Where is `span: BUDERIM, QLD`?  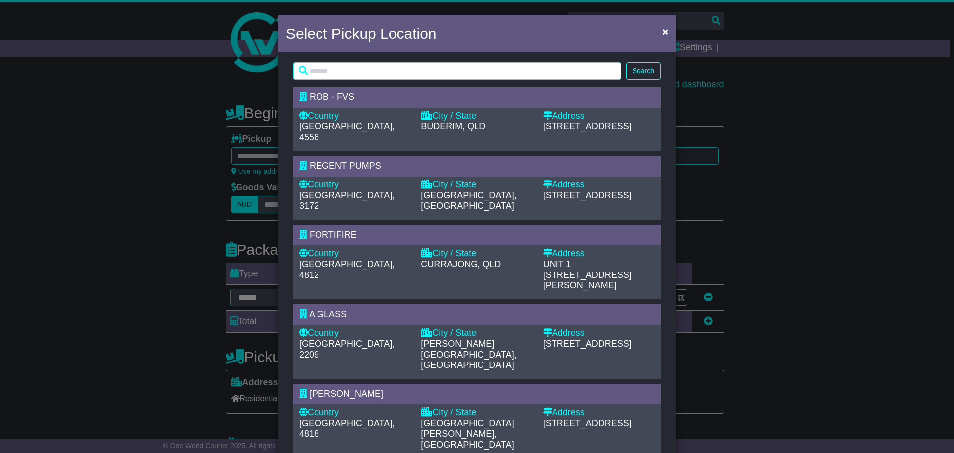 span: BUDERIM, QLD is located at coordinates (453, 126).